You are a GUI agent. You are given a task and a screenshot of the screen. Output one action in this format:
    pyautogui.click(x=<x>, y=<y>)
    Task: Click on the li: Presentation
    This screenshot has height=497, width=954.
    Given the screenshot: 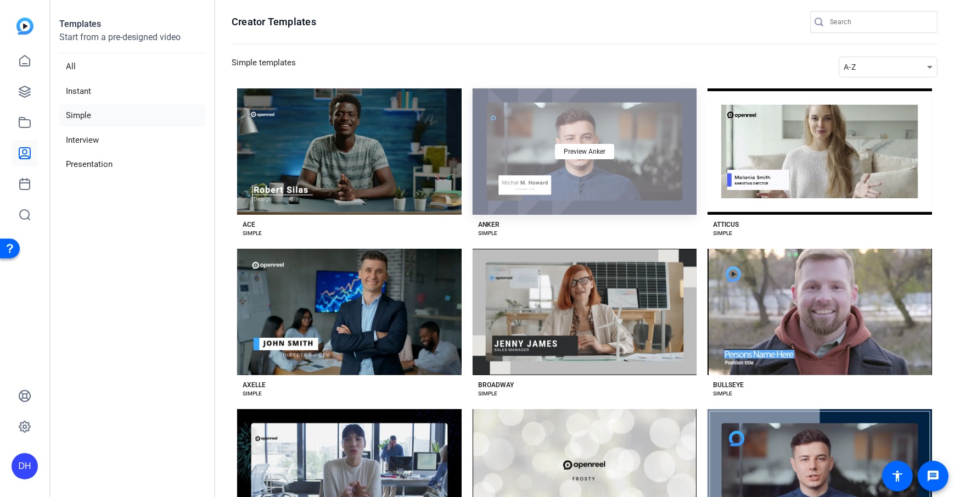 What is the action you would take?
    pyautogui.click(x=132, y=164)
    